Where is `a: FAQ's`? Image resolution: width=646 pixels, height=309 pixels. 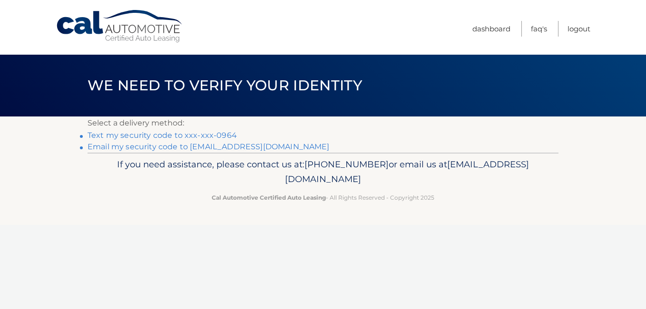 a: FAQ's is located at coordinates (539, 29).